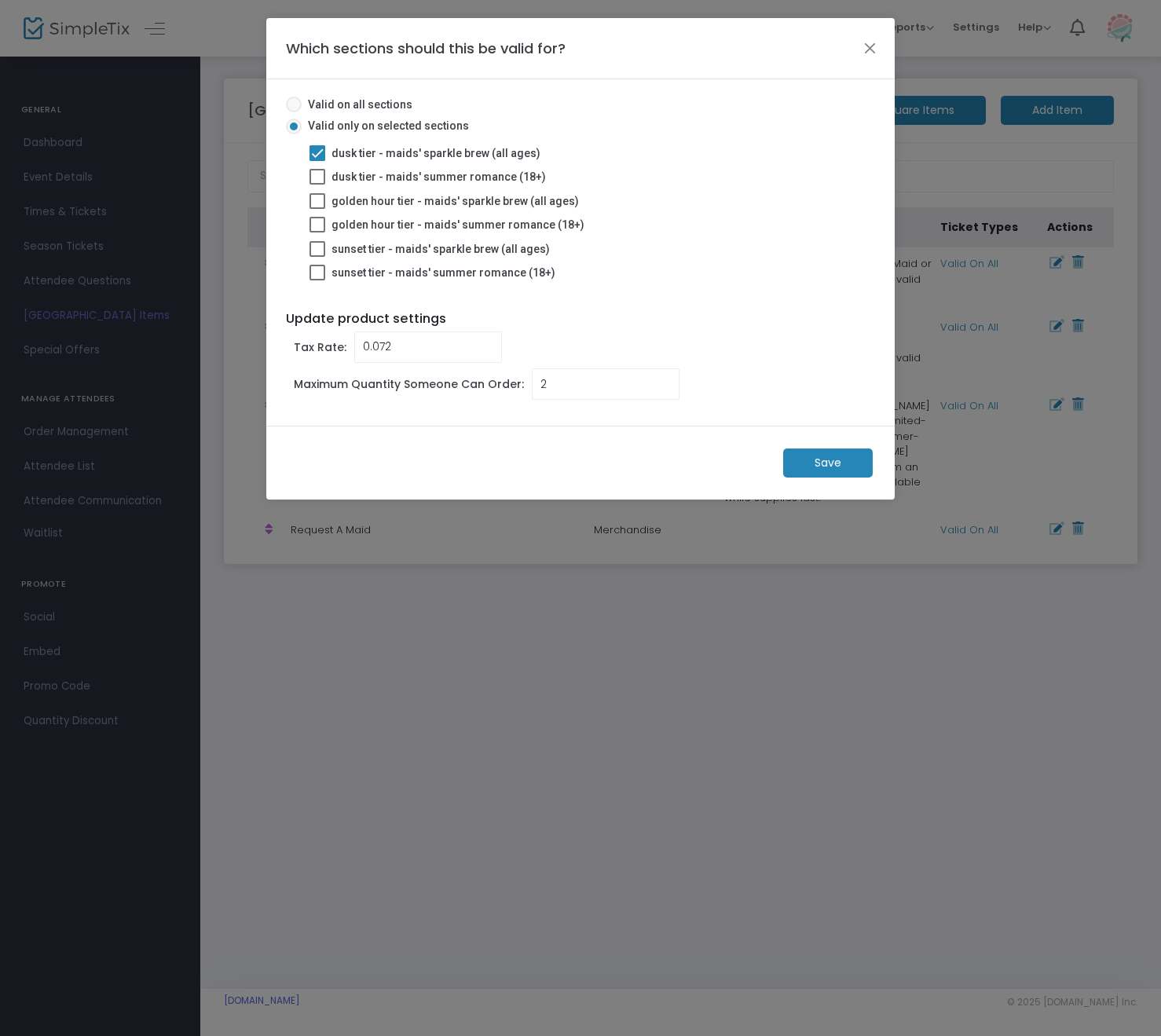 This screenshot has height=1036, width=1161. I want to click on h4: Which sections should this be valid for?, so click(426, 48).